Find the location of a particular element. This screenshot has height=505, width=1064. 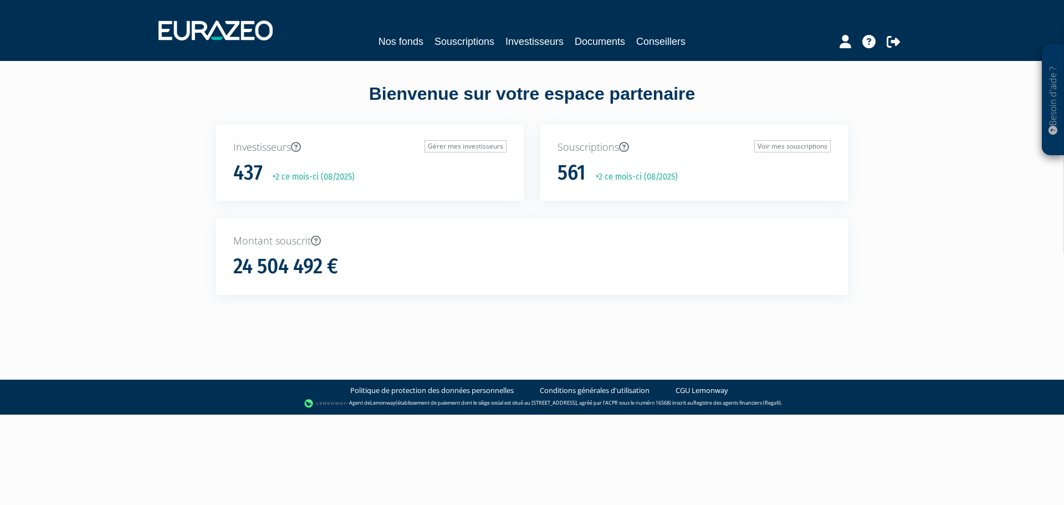

div: Bienvenue sur votre espace partenaire is located at coordinates (532, 103).